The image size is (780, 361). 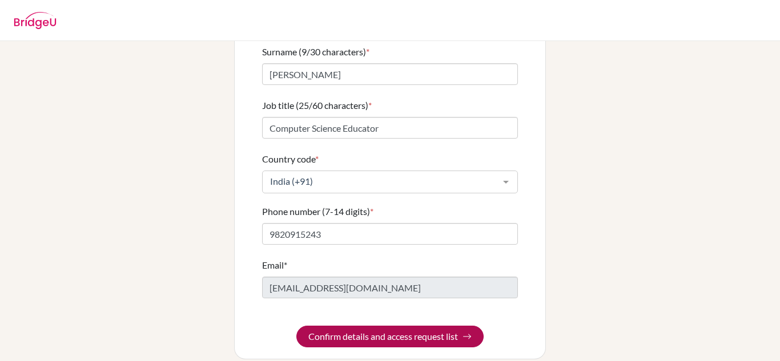 What do you see at coordinates (390, 234) in the screenshot?
I see `input: Enter your number` at bounding box center [390, 234].